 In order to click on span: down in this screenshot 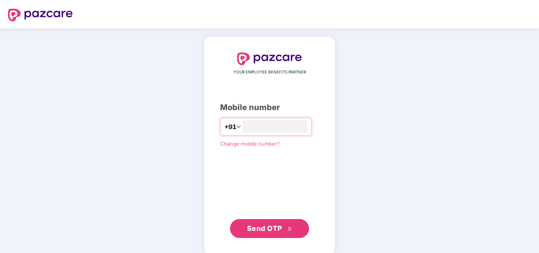, I will do `click(239, 127)`.